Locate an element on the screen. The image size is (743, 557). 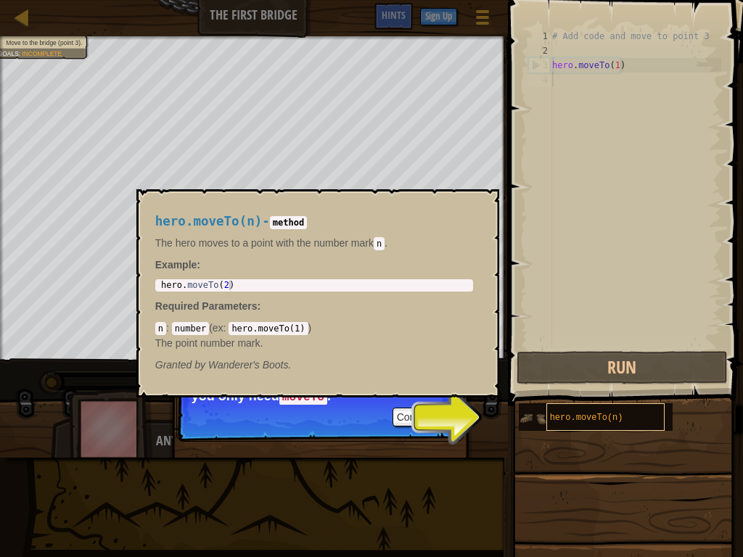
span: hero.moveTo(n) is located at coordinates (209, 221).